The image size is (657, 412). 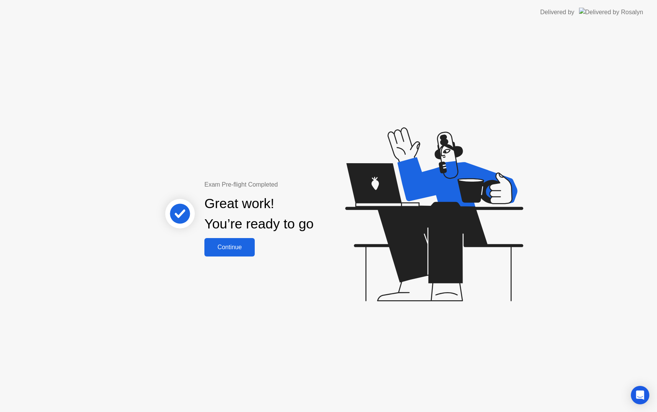 I want to click on div: Delivered by, so click(x=557, y=12).